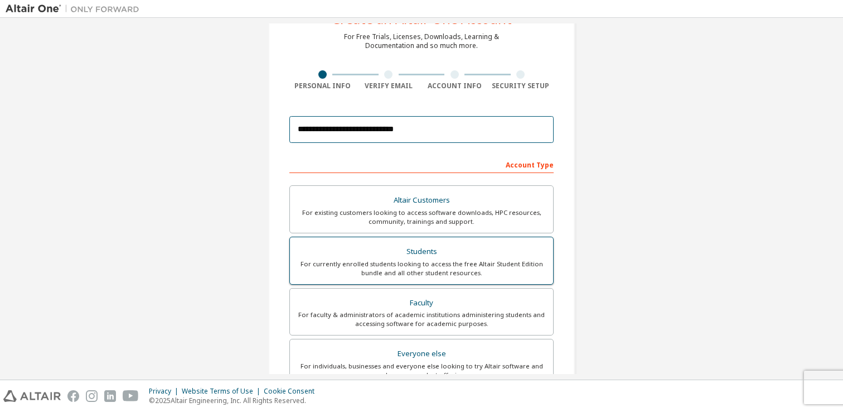  What do you see at coordinates (422, 303) in the screenshot?
I see `div: Faculty` at bounding box center [422, 303].